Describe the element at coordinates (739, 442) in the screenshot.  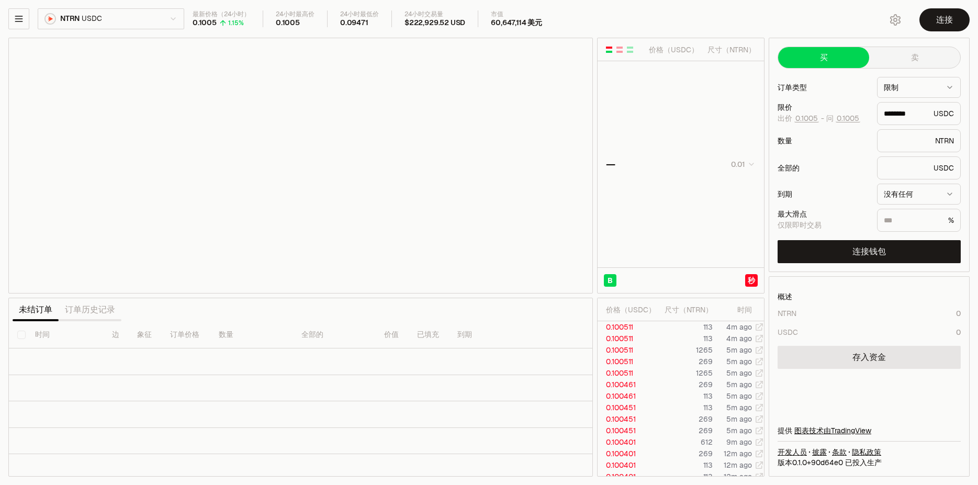
I see `time: 9m ago` at that location.